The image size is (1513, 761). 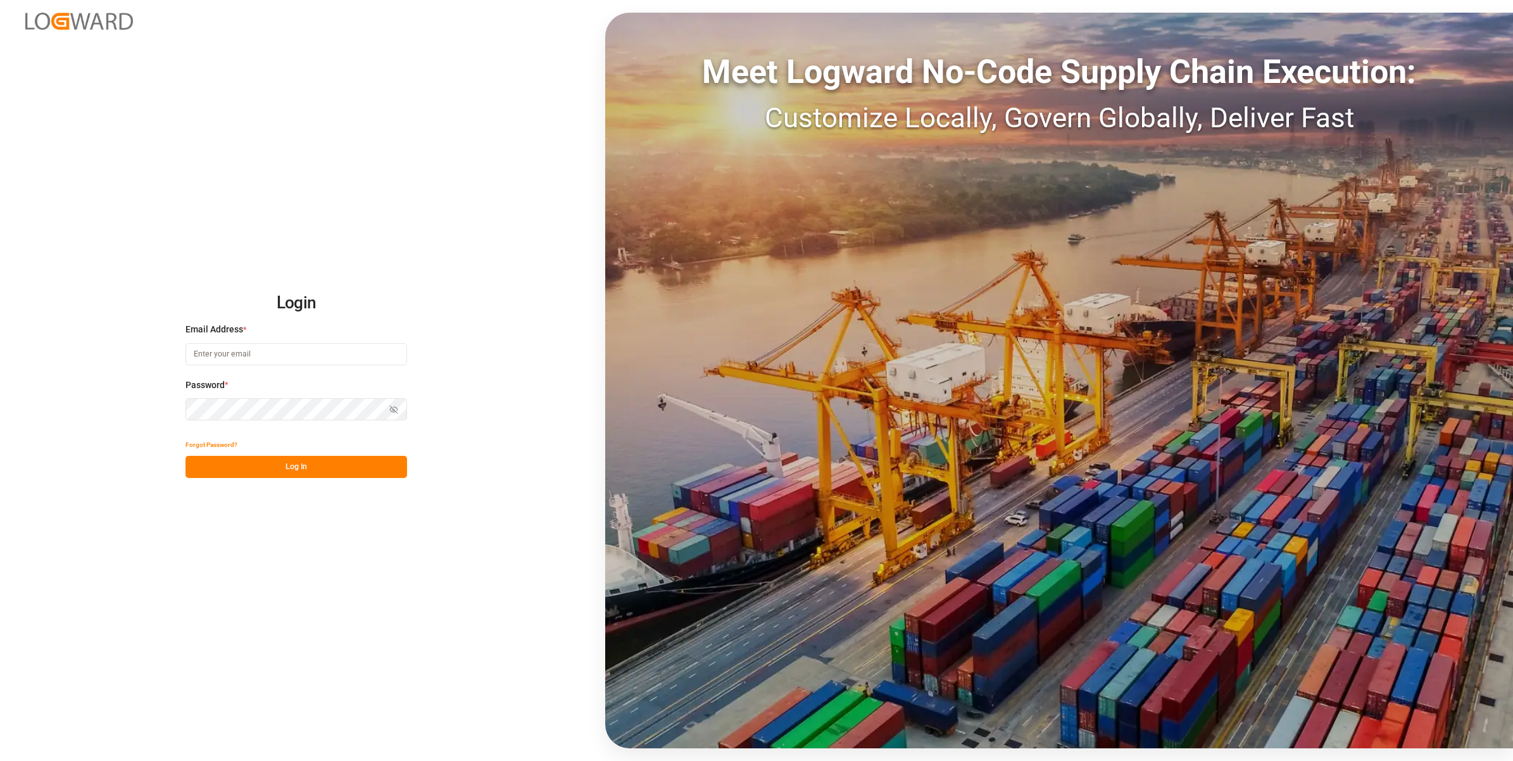 I want to click on button: Log In, so click(x=296, y=466).